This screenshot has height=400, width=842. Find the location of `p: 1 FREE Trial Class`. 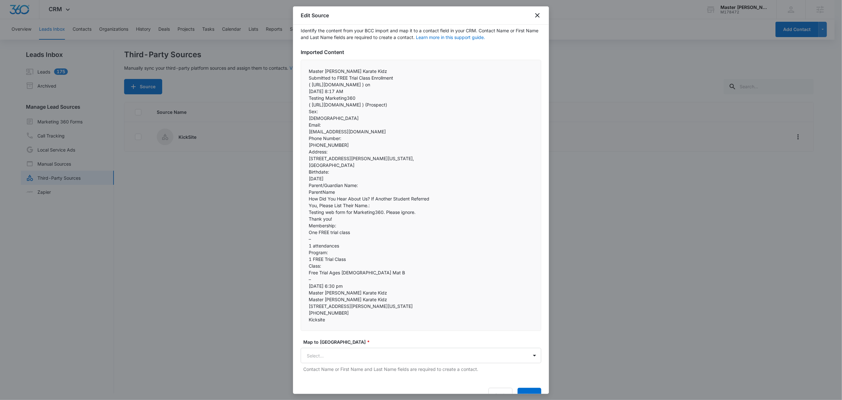

p: 1 FREE Trial Class is located at coordinates (421, 259).